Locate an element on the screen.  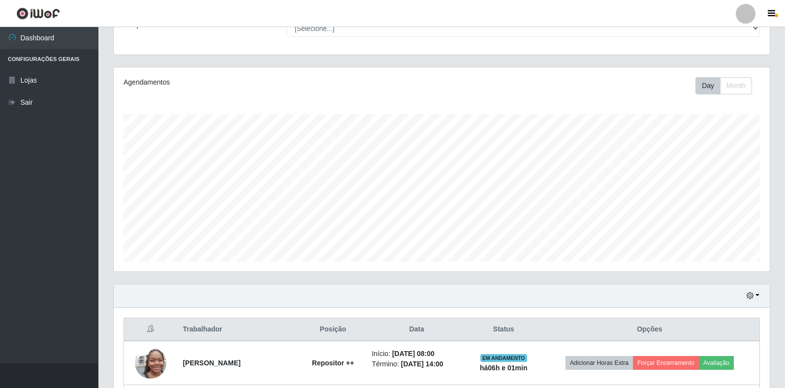
button: Adicionar Horas Extra is located at coordinates (599, 363).